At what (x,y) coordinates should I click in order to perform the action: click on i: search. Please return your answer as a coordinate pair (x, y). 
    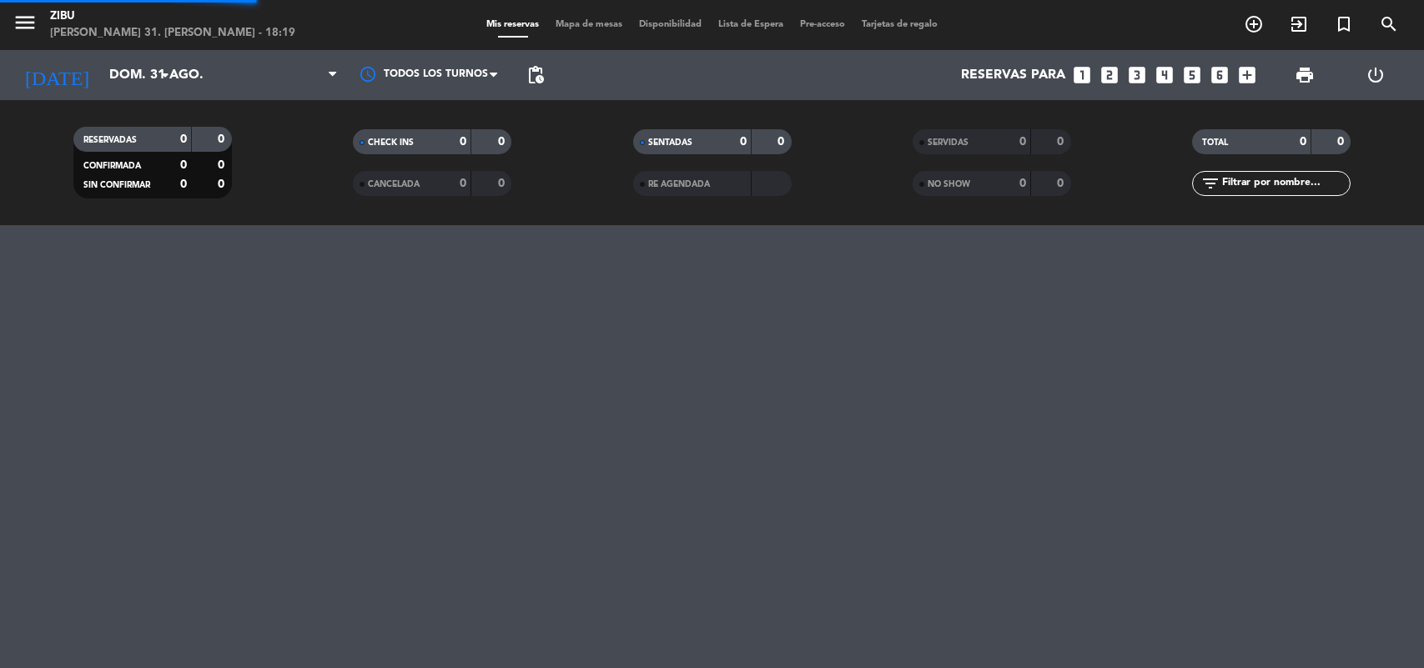
    Looking at the image, I should click on (1389, 24).